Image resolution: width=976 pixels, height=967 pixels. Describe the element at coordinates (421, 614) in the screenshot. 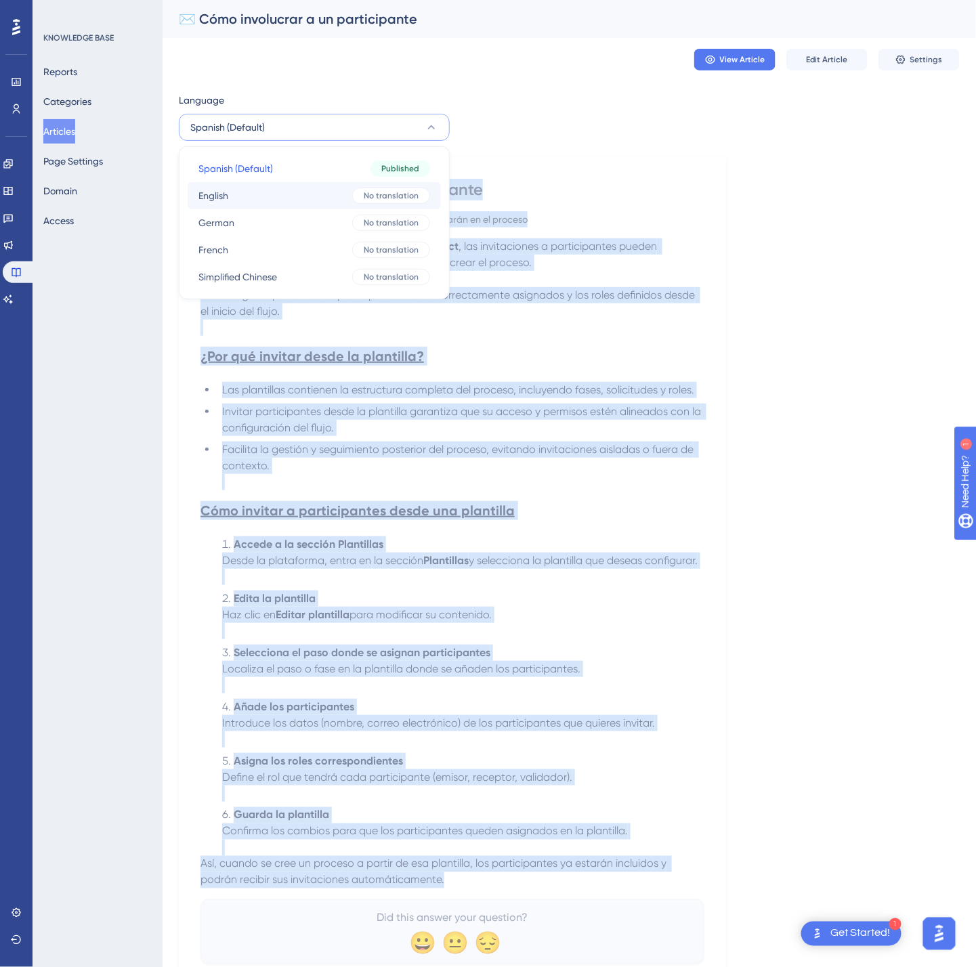

I see `span: para modificar su contenido.` at that location.